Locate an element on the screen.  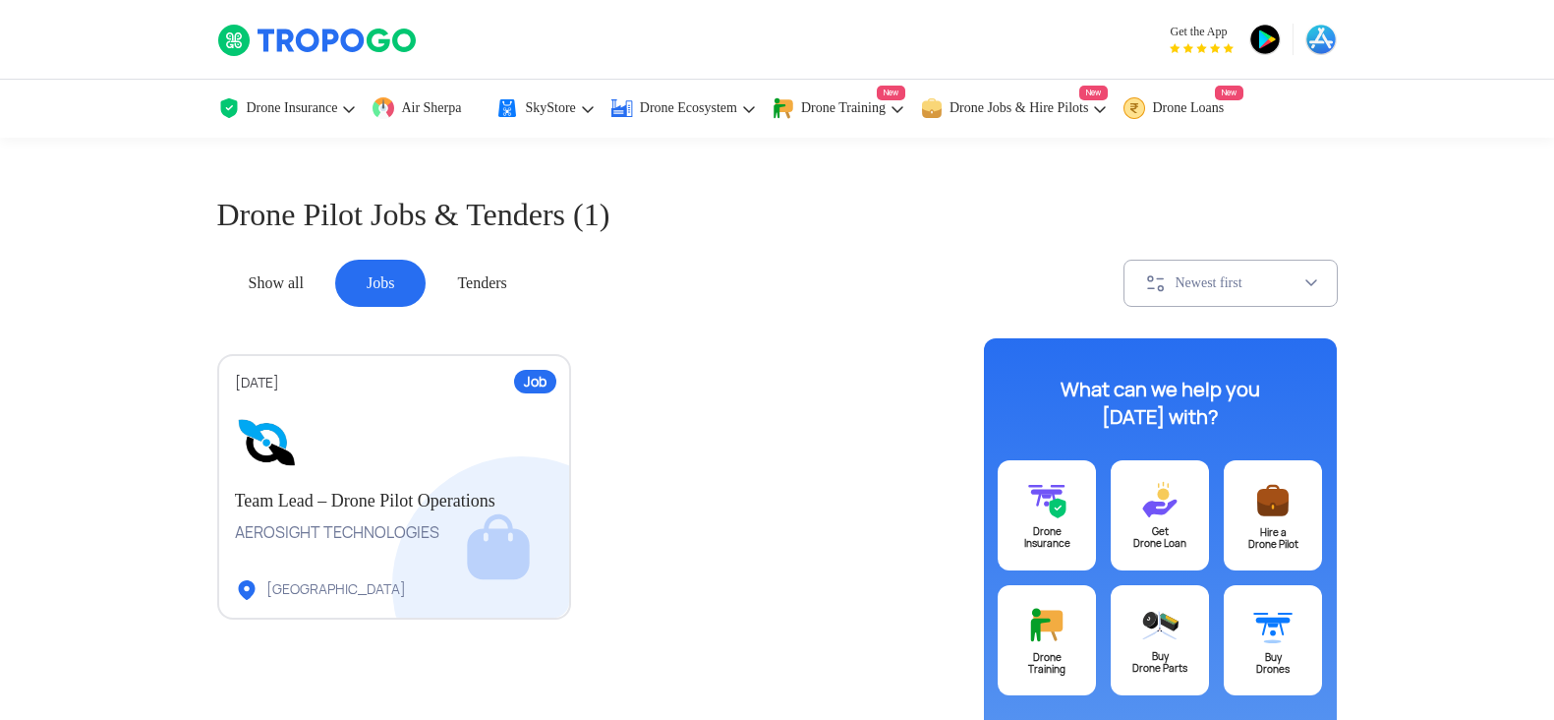
img: ic_training@3x.svg is located at coordinates (1047, 624).